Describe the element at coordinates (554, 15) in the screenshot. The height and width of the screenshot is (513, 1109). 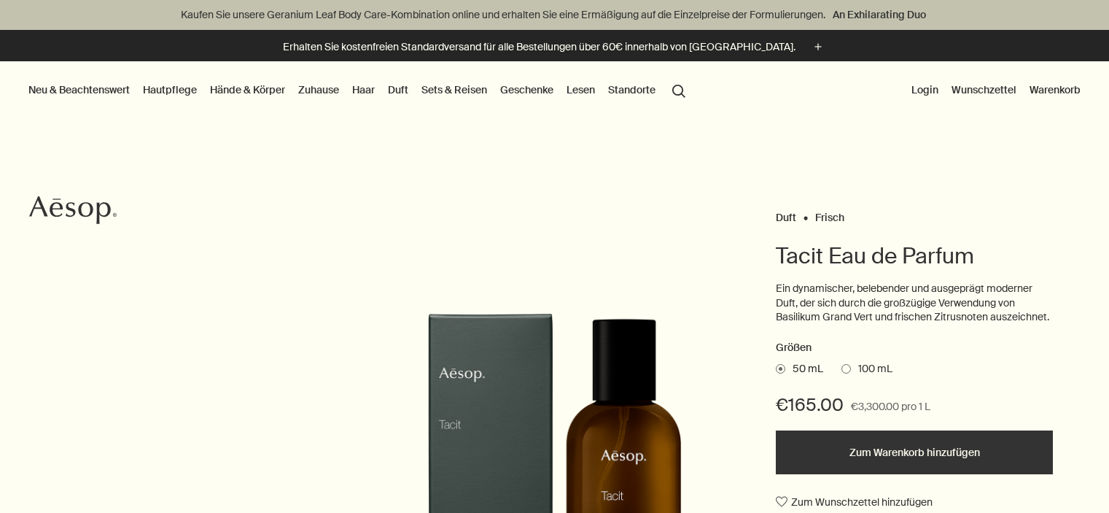
I see `p: Kaufen Sie unsere Geranium Leaf Body Care-Kombination online und erhalten Sie eine Ermäßigung auf...` at that location.